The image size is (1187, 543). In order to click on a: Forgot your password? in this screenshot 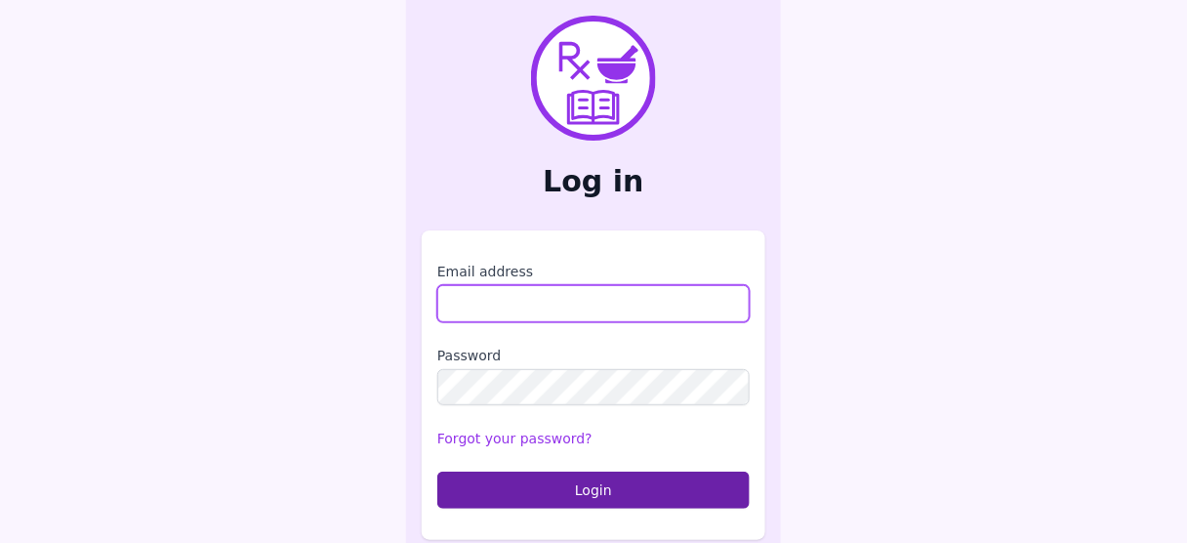, I will do `click(514, 438)`.